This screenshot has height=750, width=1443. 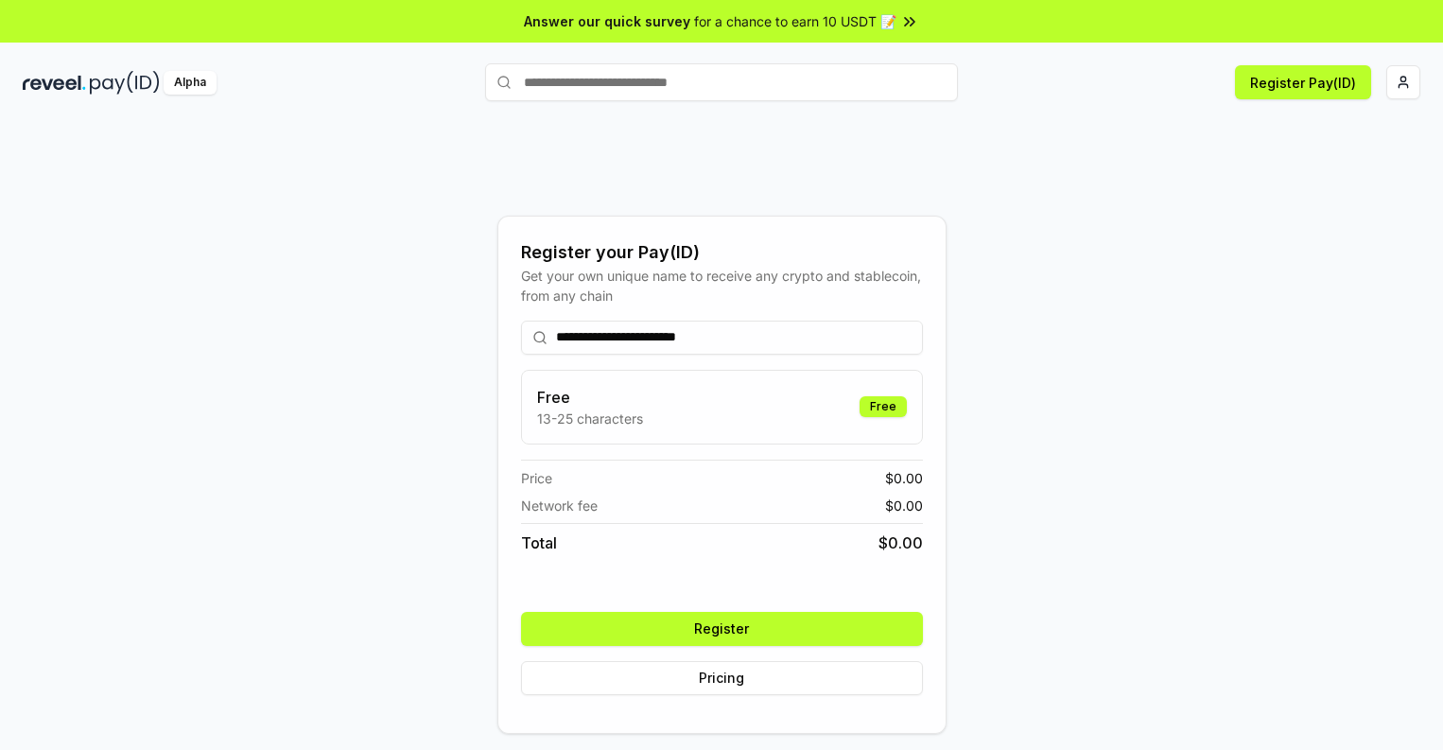 I want to click on h3: Free, so click(x=590, y=397).